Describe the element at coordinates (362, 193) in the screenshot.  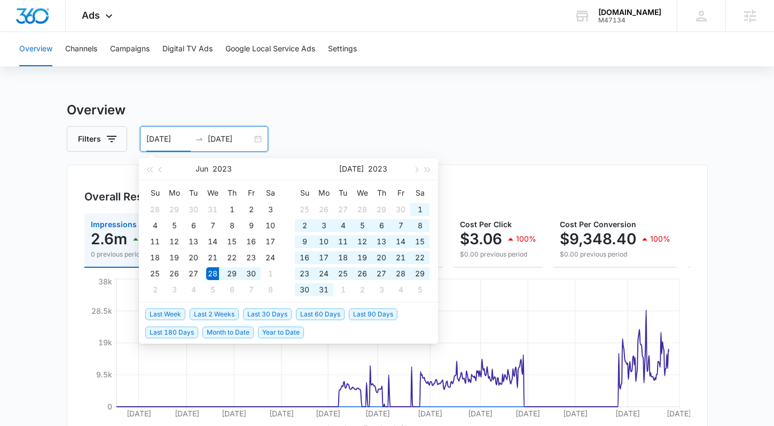
I see `th: We` at that location.